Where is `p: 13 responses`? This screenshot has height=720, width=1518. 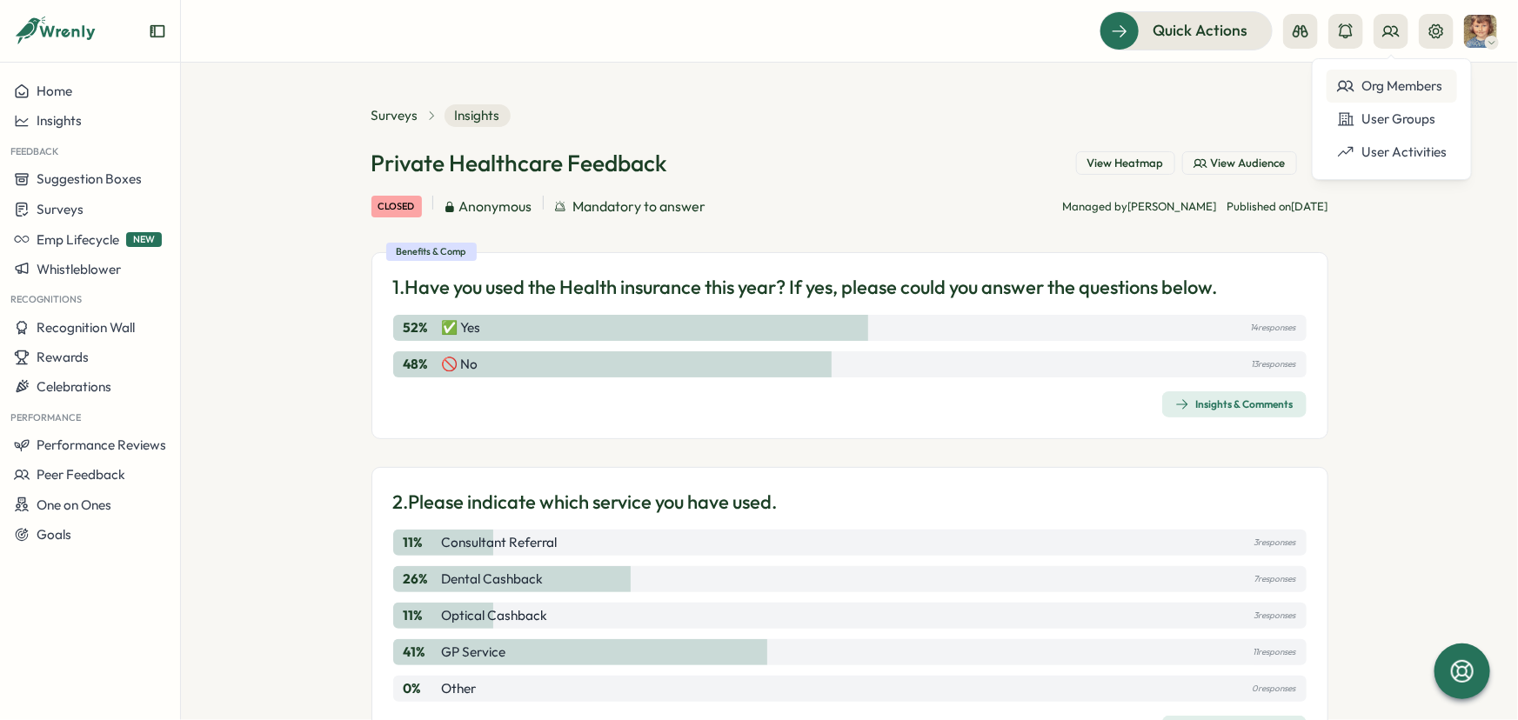
p: 13 responses is located at coordinates (1274, 364).